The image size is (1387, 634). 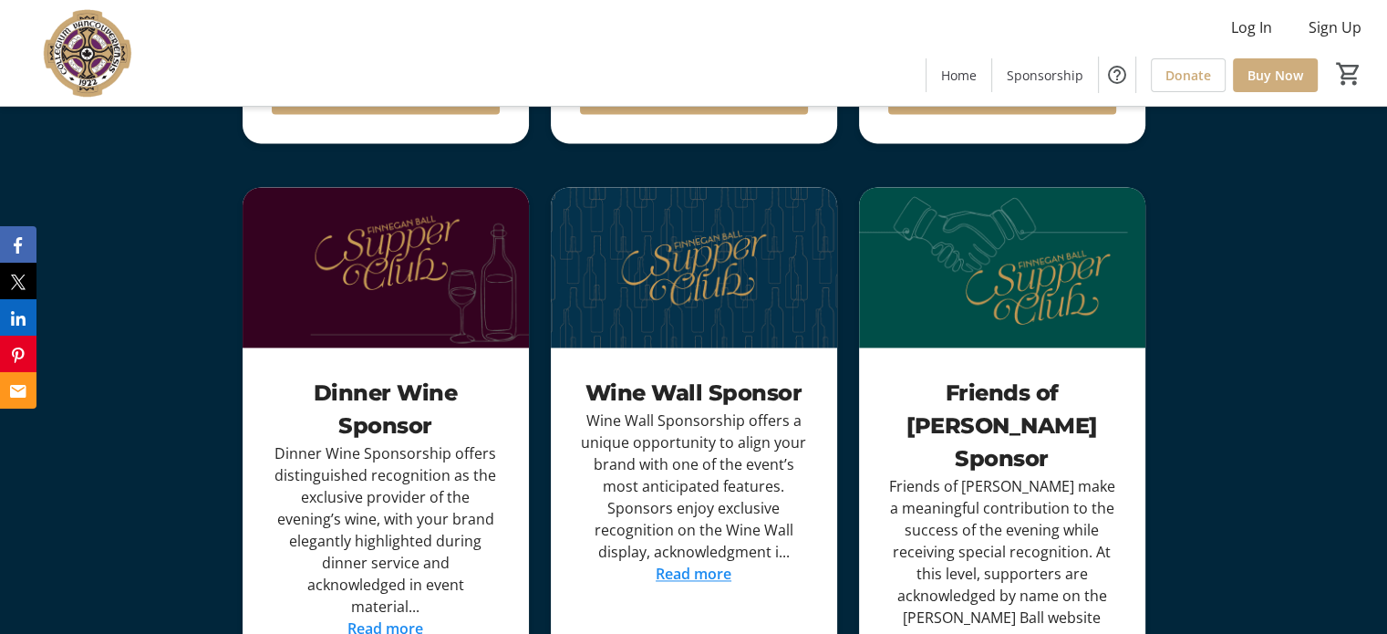 I want to click on div: Dinner Wine Sponsorship offers distinguished recognition as the exclusive provider of the evening..., so click(x=386, y=530).